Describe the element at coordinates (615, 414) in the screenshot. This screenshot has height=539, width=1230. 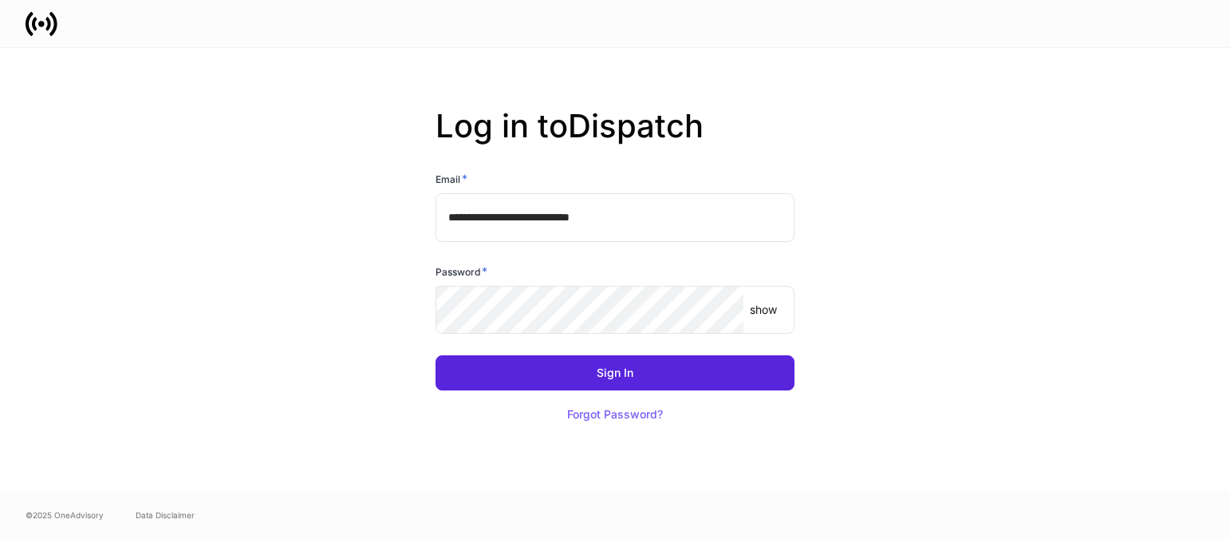
I see `div: Forgot Password?` at that location.